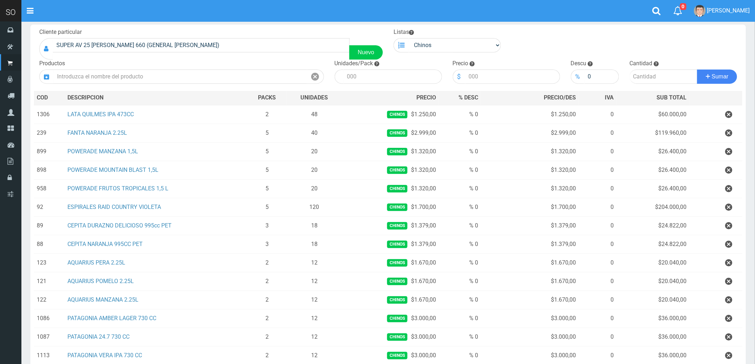 The image size is (755, 364). I want to click on a: LATA QUILMES IPA 473CC, so click(101, 114).